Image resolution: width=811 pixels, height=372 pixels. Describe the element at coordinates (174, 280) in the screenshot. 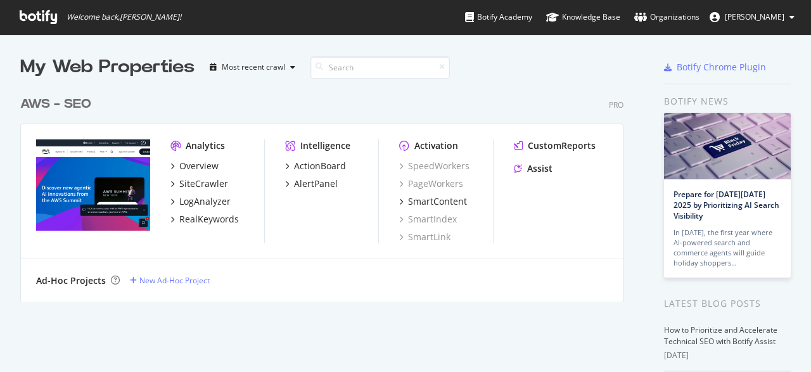

I see `div: New Ad-Hoc Project` at that location.